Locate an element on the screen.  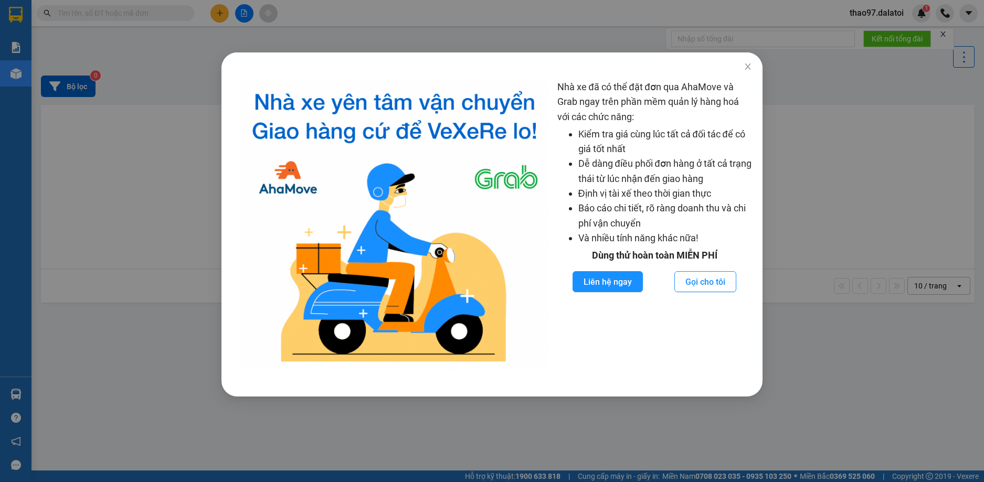
div: Dùng thử hoàn toàn MIỄN PHÍ is located at coordinates (654, 256).